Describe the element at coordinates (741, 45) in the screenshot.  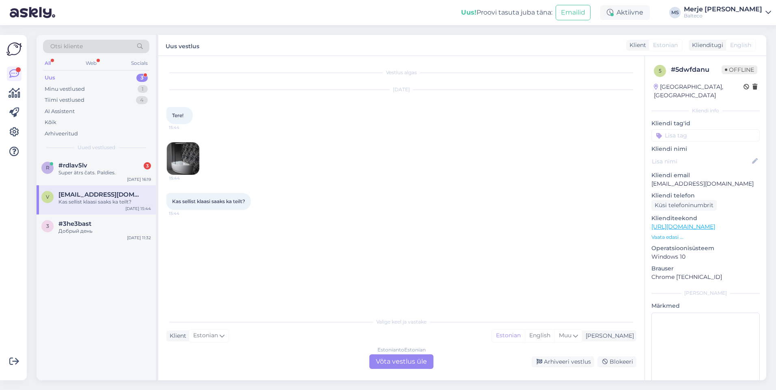
I see `span: English` at that location.